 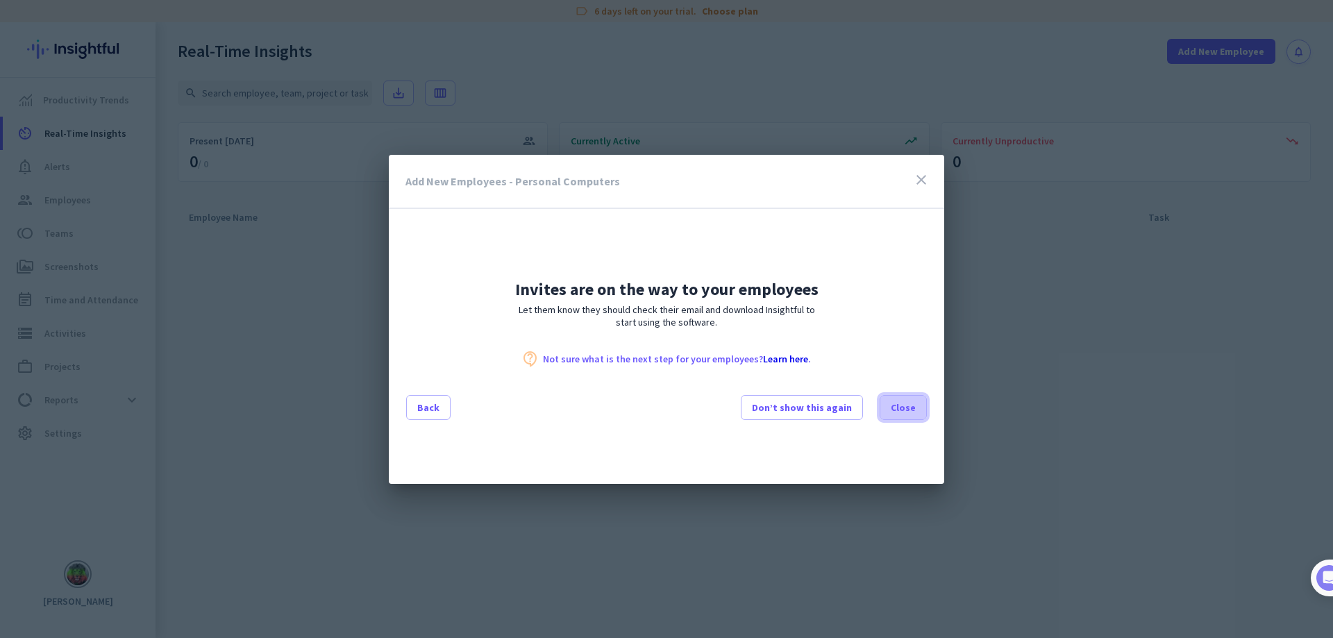 I want to click on a: Learn here, so click(x=785, y=359).